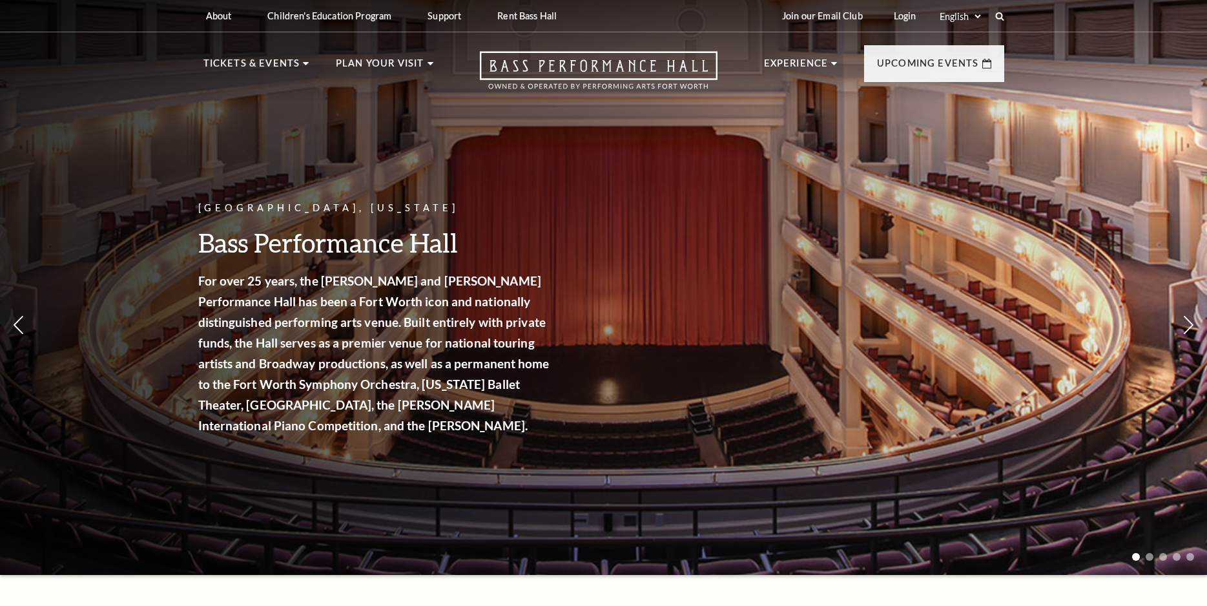 This screenshot has width=1207, height=606. What do you see at coordinates (527, 15) in the screenshot?
I see `p: Rent Bass Hall` at bounding box center [527, 15].